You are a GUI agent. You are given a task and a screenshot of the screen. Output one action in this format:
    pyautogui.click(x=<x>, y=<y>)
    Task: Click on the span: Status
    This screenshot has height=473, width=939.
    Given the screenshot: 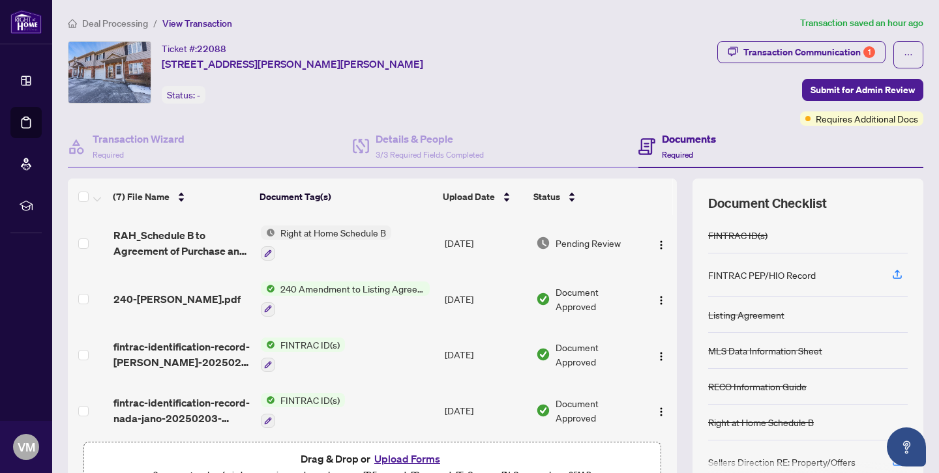 What is the action you would take?
    pyautogui.click(x=546, y=197)
    